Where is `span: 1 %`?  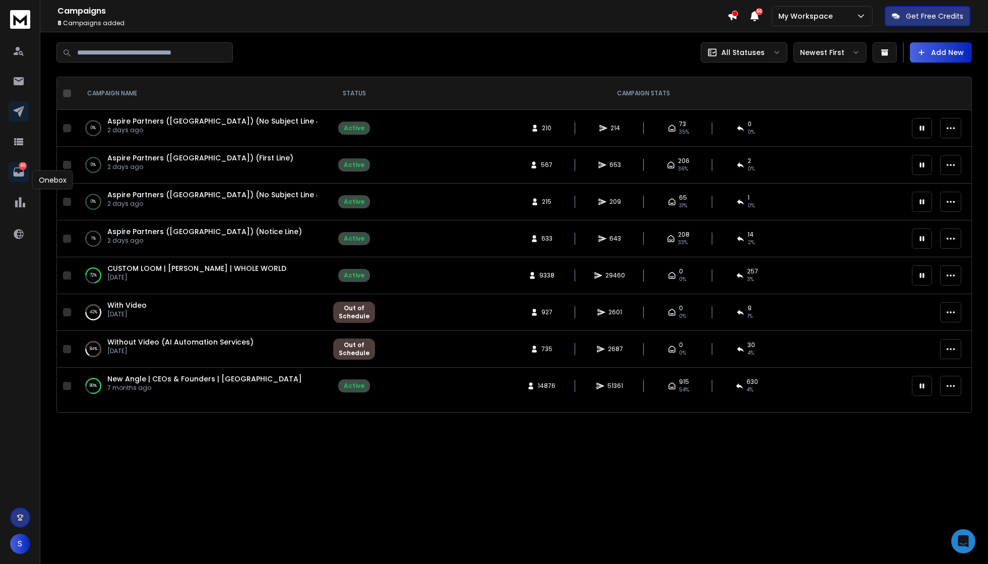
span: 1 % is located at coordinates (750, 316).